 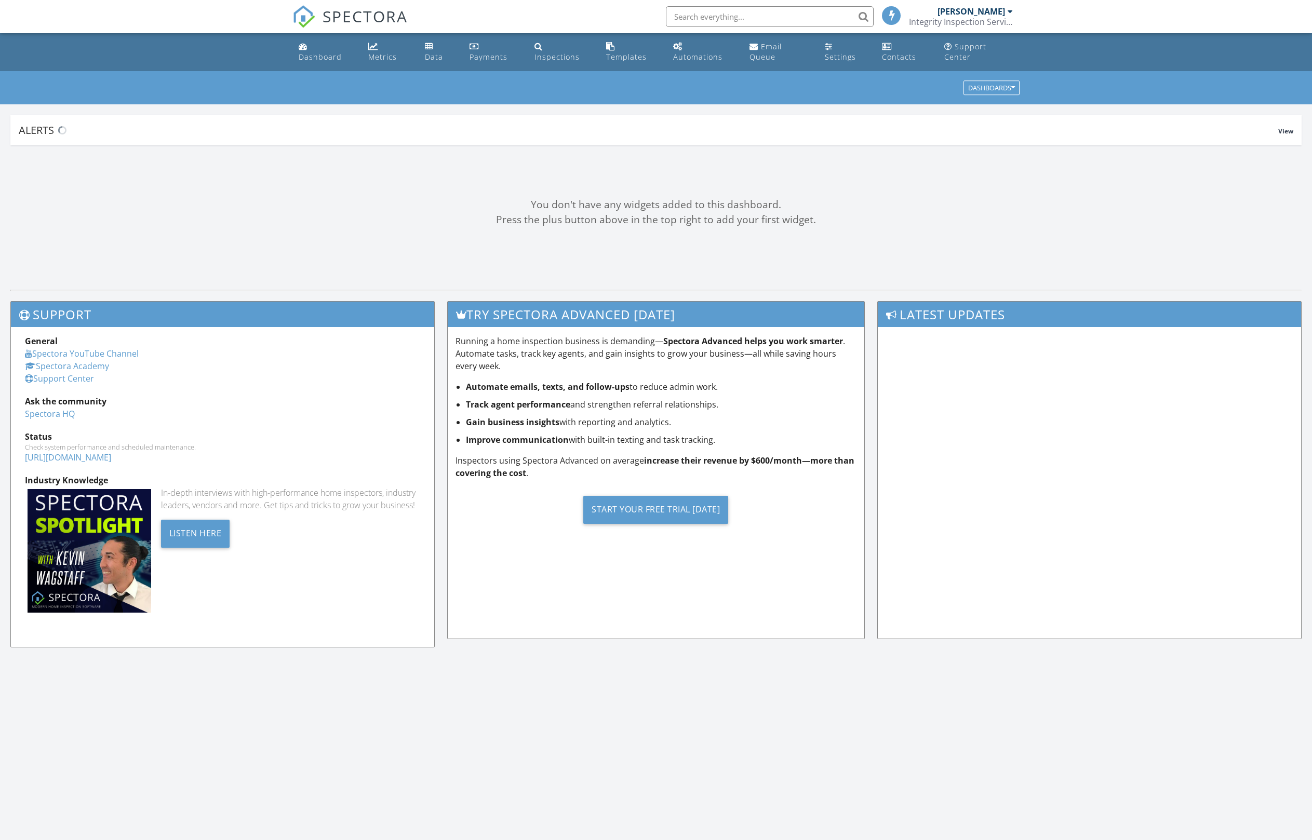 I want to click on span: View, so click(x=1285, y=131).